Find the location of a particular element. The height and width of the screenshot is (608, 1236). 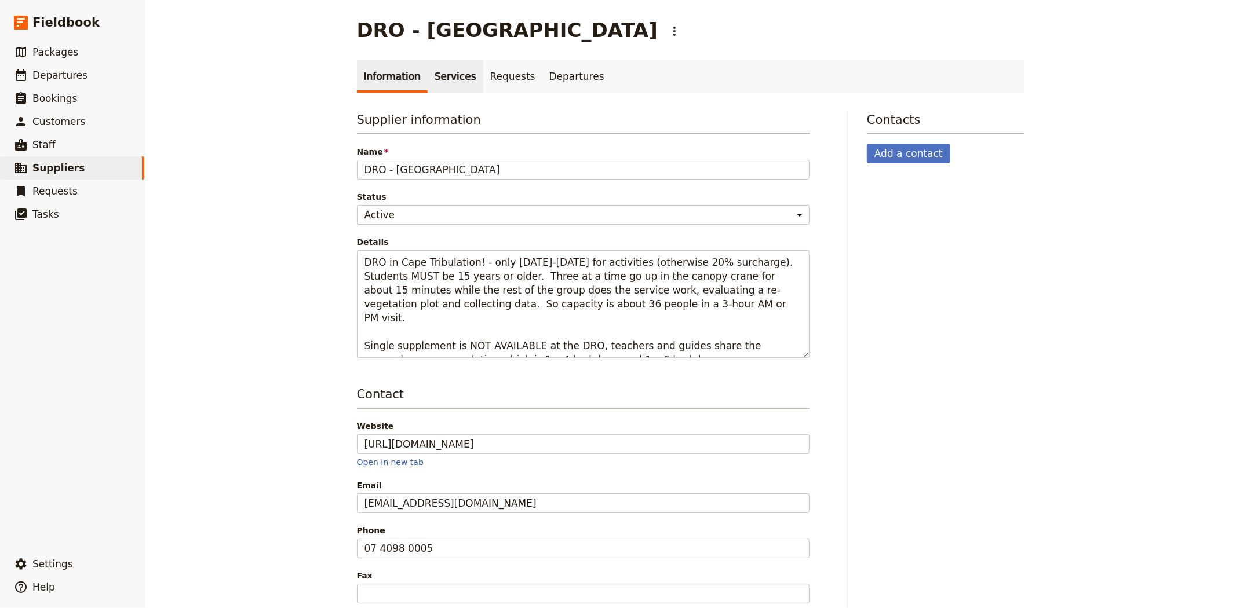

a: Departures is located at coordinates (576, 76).